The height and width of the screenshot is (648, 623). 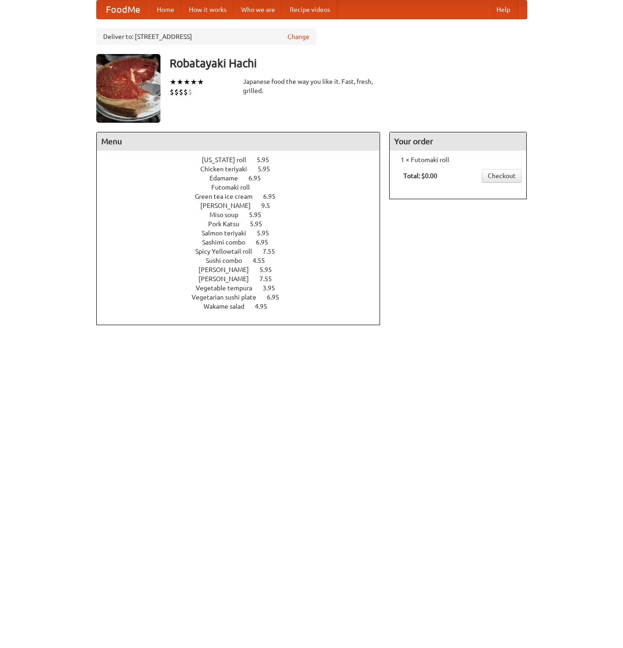 What do you see at coordinates (243, 242) in the screenshot?
I see `a: Sashimi combo 6.95` at bounding box center [243, 242].